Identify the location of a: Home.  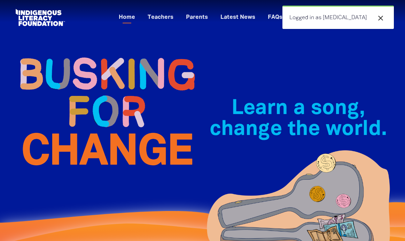
(127, 17).